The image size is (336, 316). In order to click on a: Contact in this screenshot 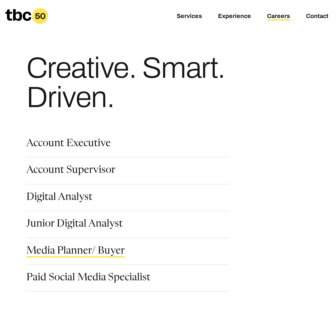, I will do `click(317, 17)`.